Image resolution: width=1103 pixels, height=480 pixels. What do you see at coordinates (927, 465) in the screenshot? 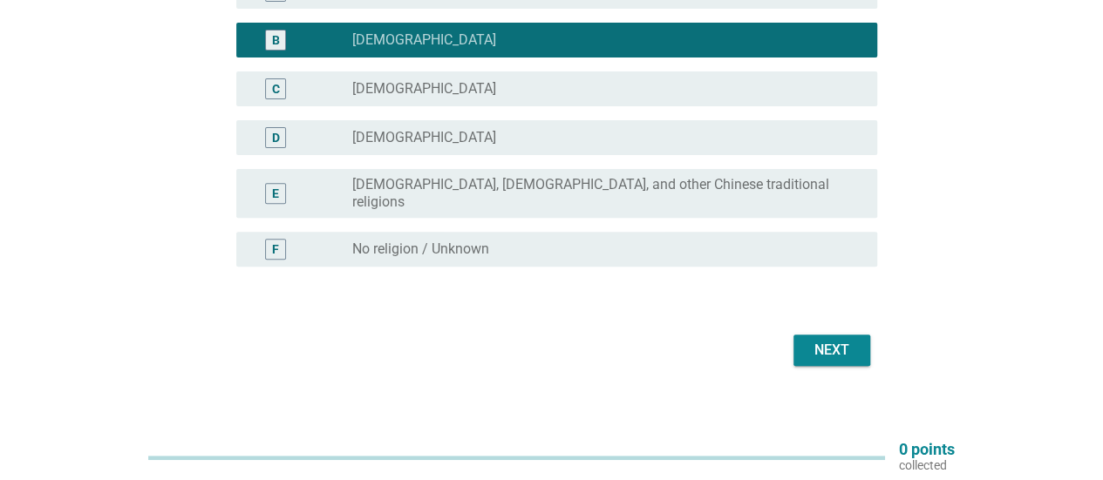
I see `p: collected` at bounding box center [927, 465].